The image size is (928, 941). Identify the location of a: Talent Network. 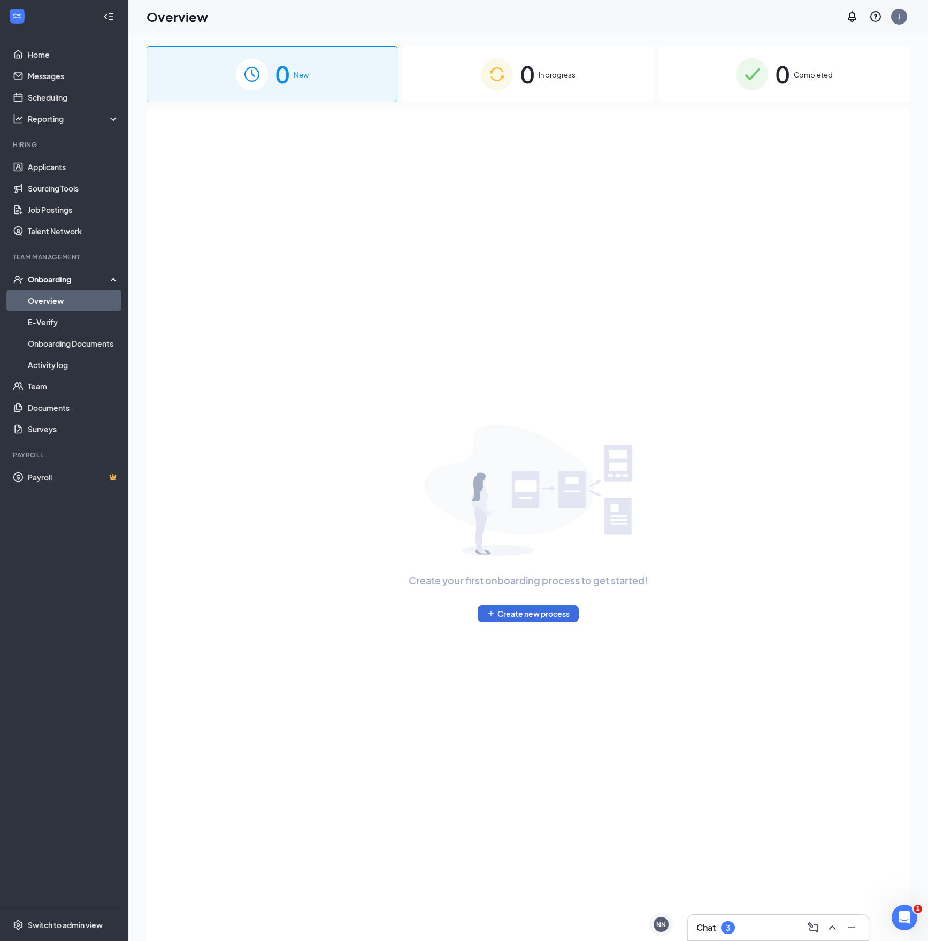
(73, 231).